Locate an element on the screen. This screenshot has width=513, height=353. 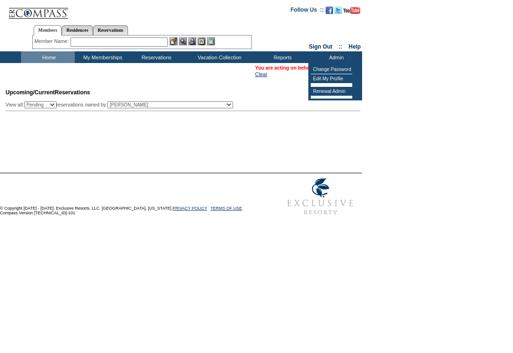
span: Reservations is located at coordinates (48, 93).